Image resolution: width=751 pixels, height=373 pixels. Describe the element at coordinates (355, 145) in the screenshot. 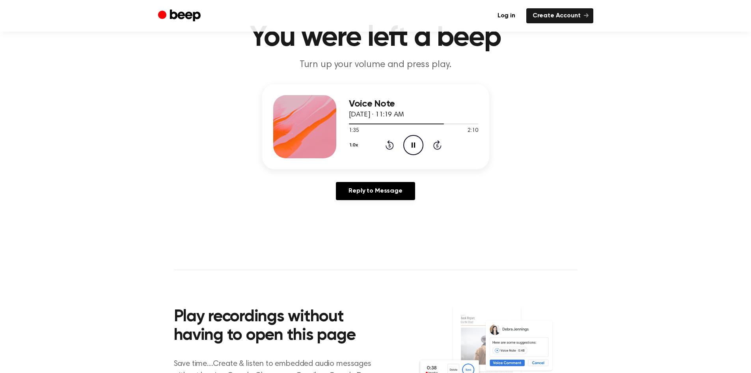

I see `button: 1.0x` at that location.